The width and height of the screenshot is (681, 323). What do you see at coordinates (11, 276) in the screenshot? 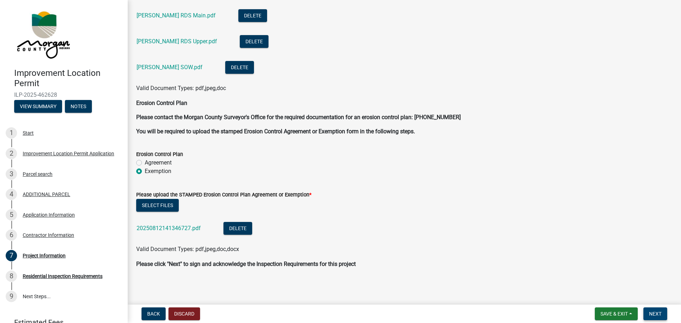
I see `div: 8` at bounding box center [11, 276].